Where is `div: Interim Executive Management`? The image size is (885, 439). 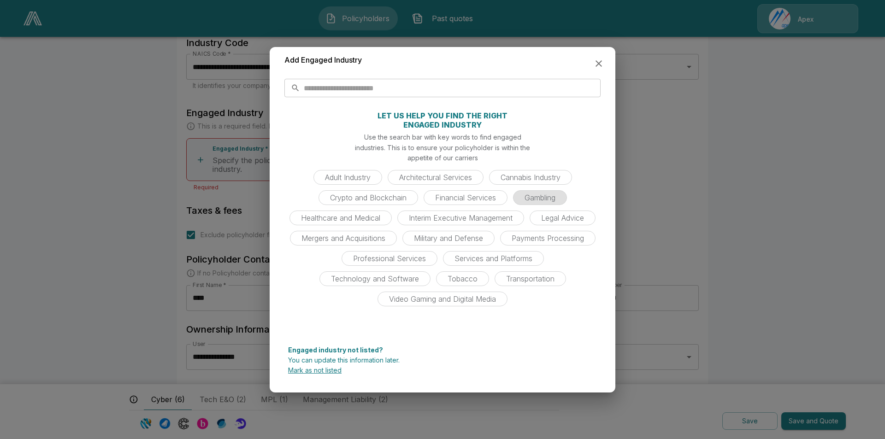 div: Interim Executive Management is located at coordinates (460, 218).